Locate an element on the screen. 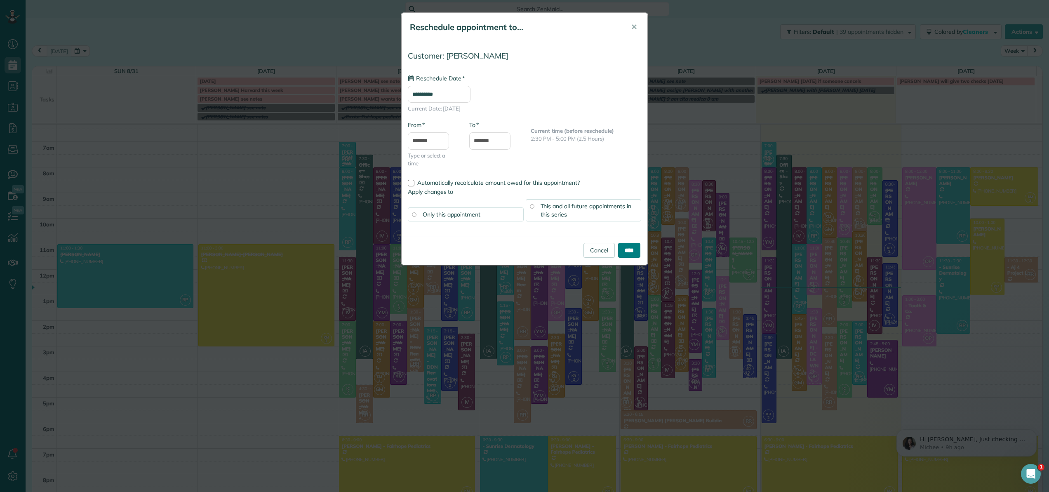  b: Current time (before reschedule) is located at coordinates (572, 131).